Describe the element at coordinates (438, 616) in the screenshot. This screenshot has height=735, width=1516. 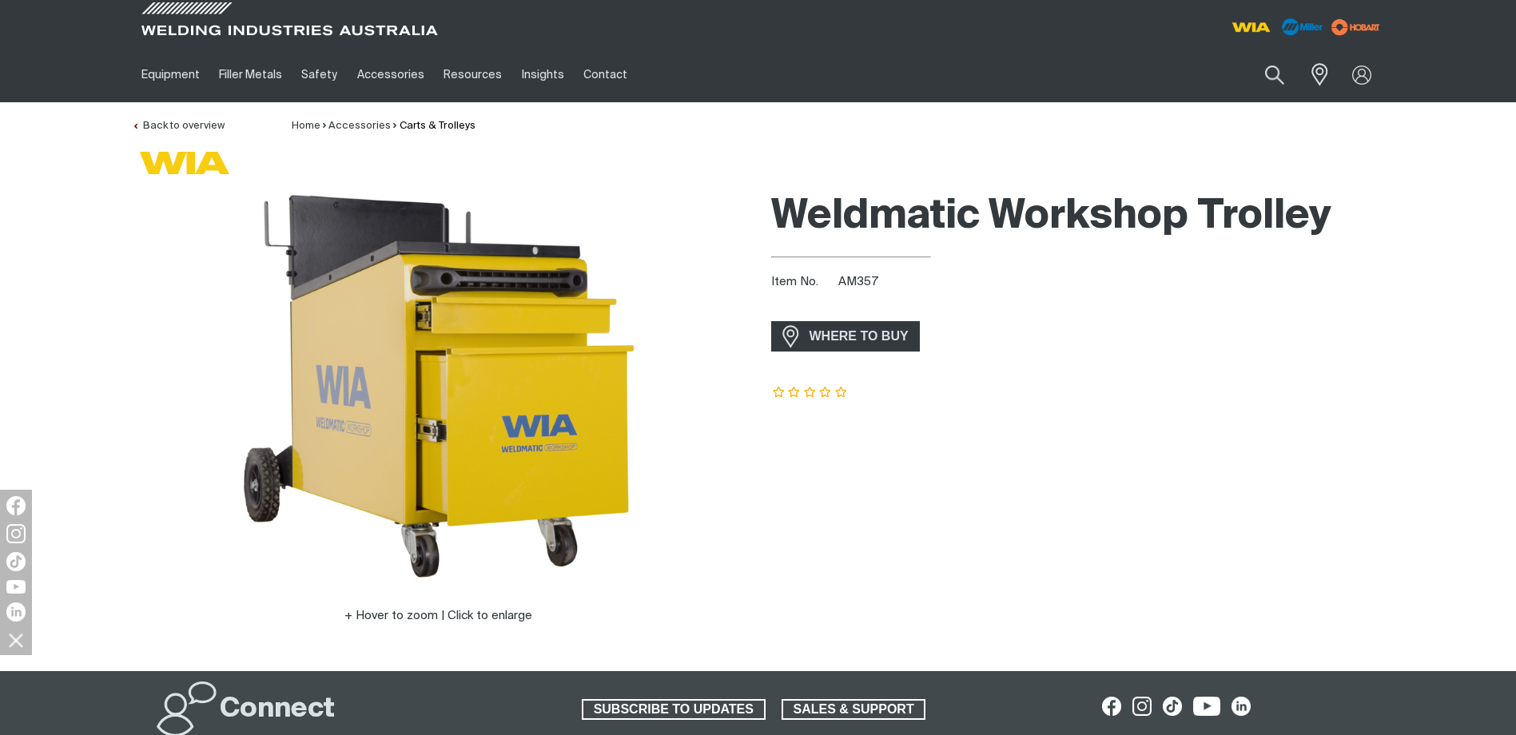
I see `button: Hover to zoom | Click to enlarge` at that location.